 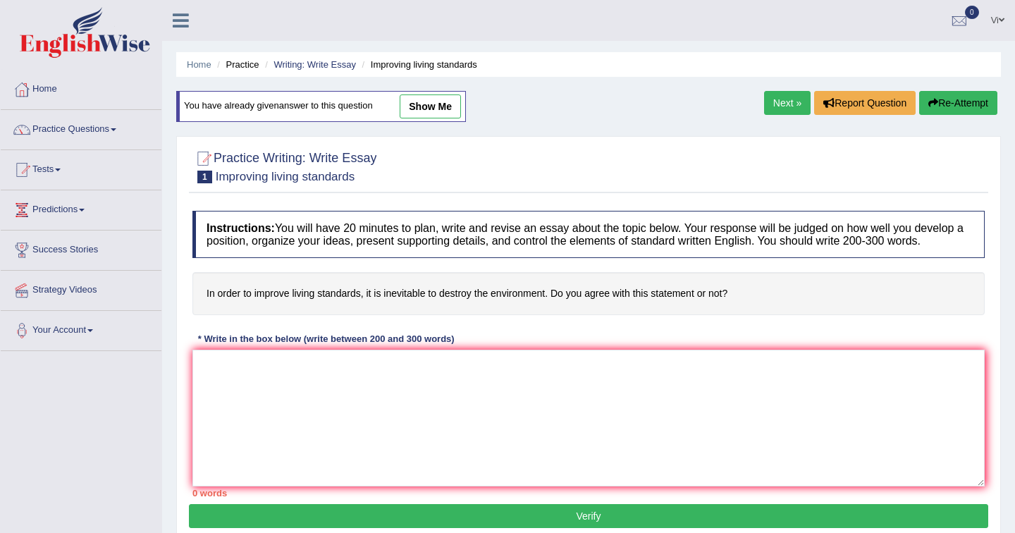 I want to click on button: Verify, so click(x=589, y=516).